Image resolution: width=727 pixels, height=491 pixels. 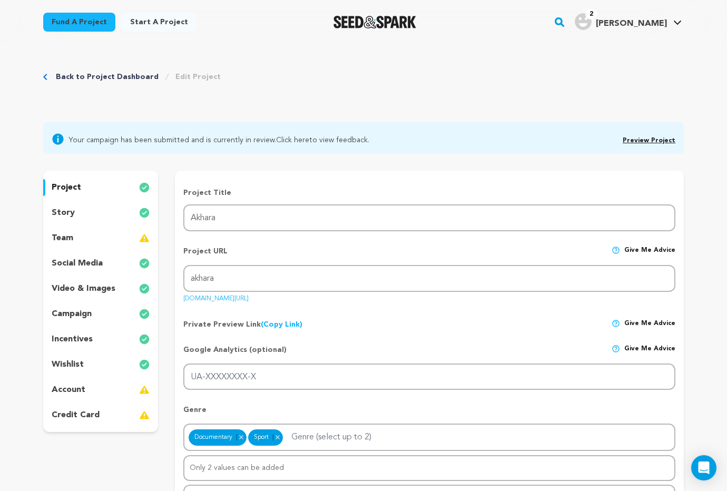 What do you see at coordinates (219, 139) in the screenshot?
I see `span: Your campaign has been submitted and is currently in review. to view feedback.` at bounding box center [219, 139].